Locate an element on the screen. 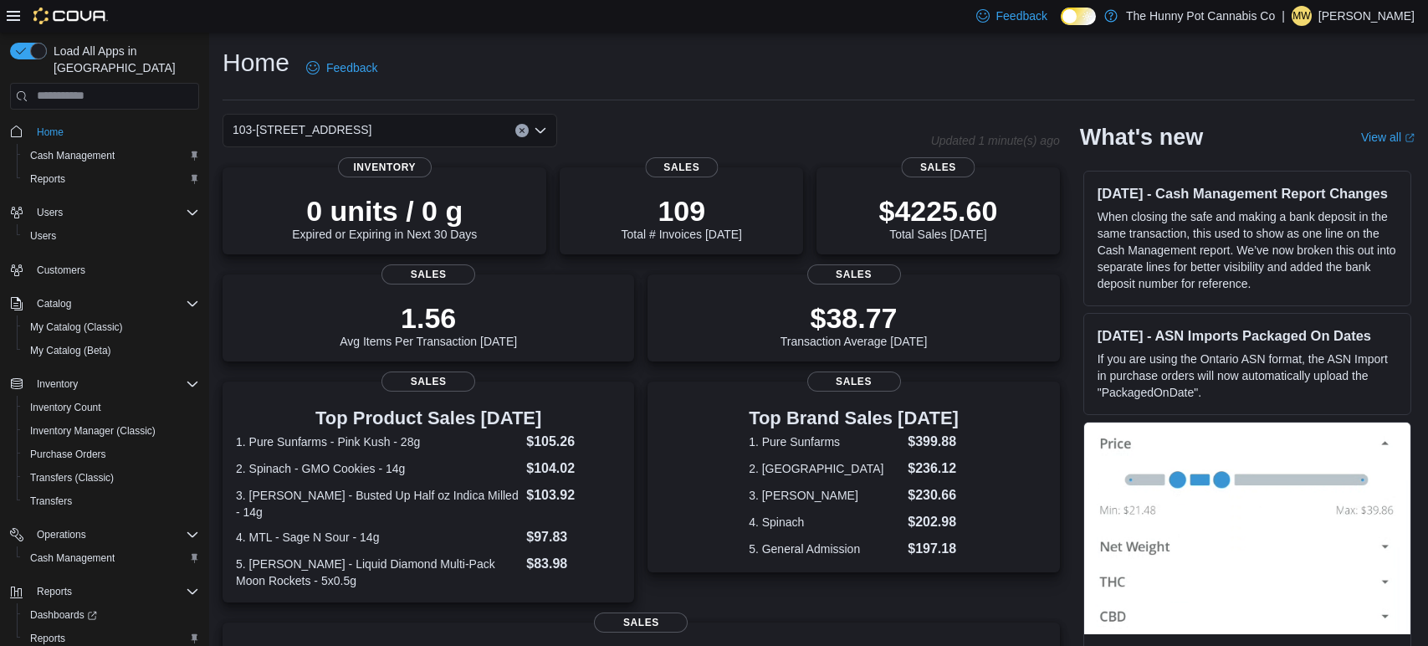  div: Micheala Whelan is located at coordinates (1301, 16).